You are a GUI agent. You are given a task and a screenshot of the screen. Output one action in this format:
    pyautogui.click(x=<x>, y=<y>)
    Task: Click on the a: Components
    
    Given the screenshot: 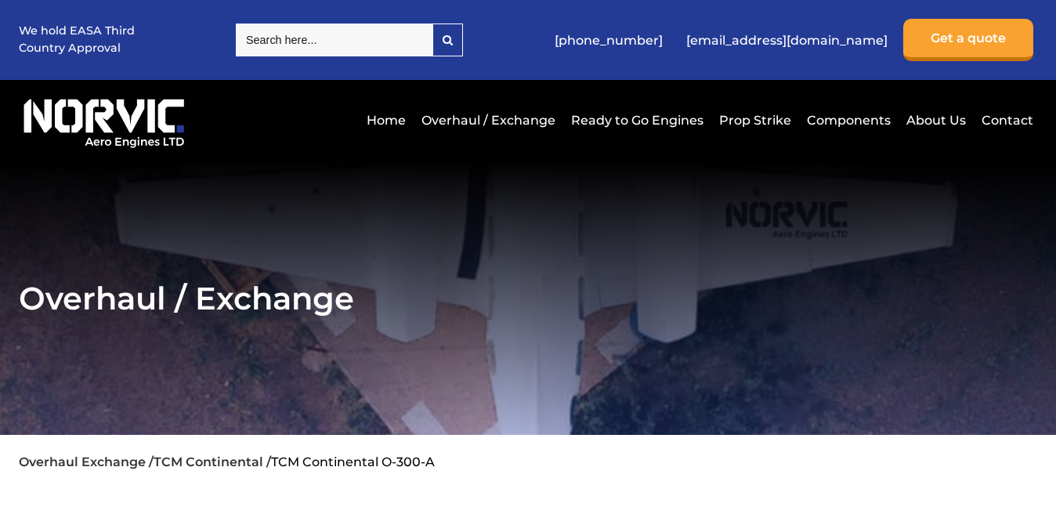 What is the action you would take?
    pyautogui.click(x=848, y=120)
    